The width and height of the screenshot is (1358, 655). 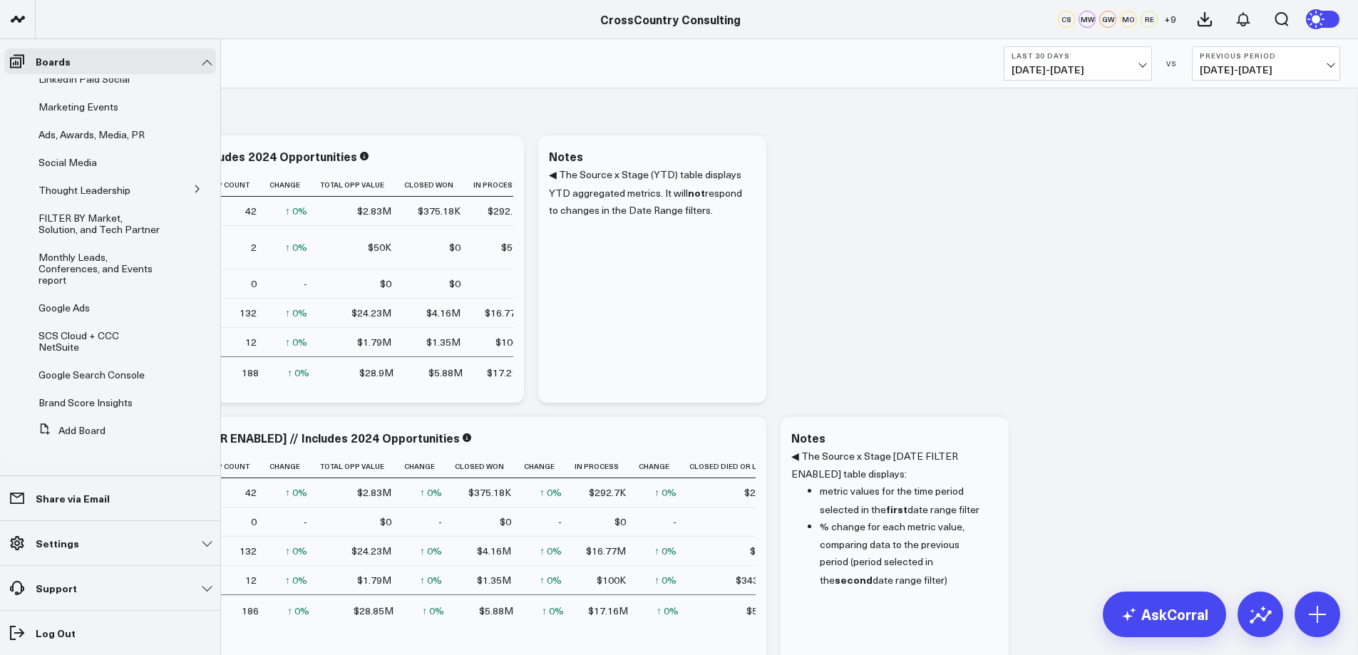 What do you see at coordinates (1149, 19) in the screenshot?
I see `div: RE` at bounding box center [1149, 19].